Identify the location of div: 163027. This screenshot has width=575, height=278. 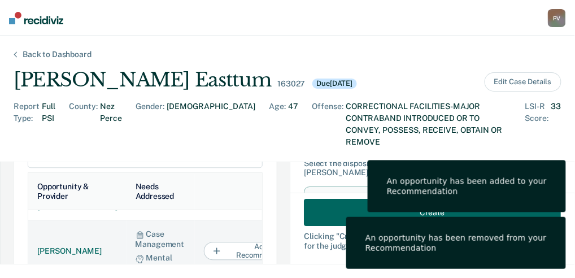
(291, 84).